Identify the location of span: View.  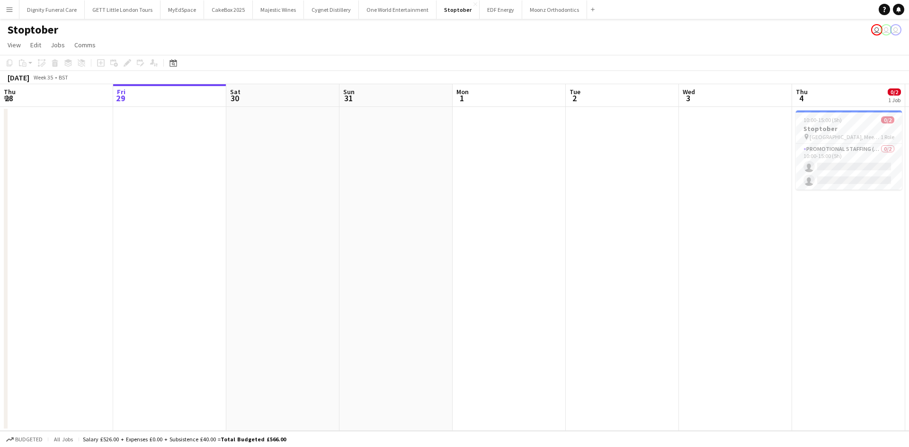
(14, 45).